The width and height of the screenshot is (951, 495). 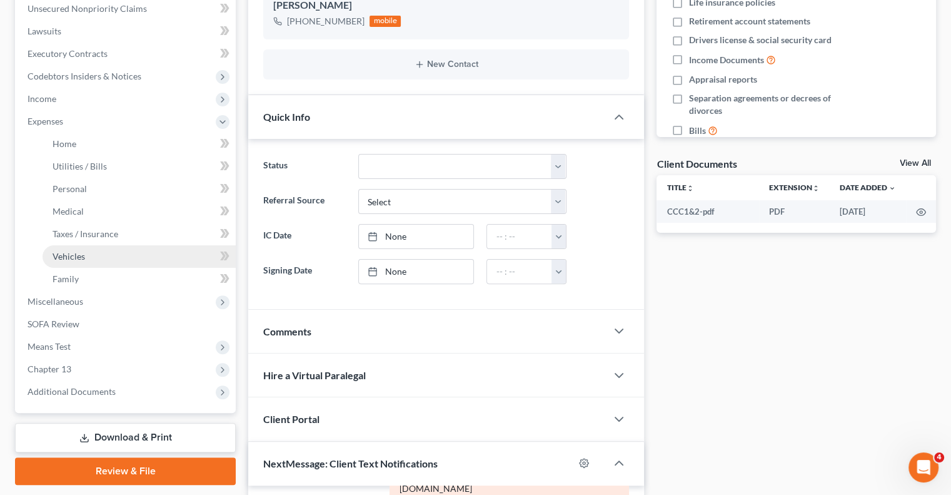 I want to click on div: Client Documents, so click(x=696, y=163).